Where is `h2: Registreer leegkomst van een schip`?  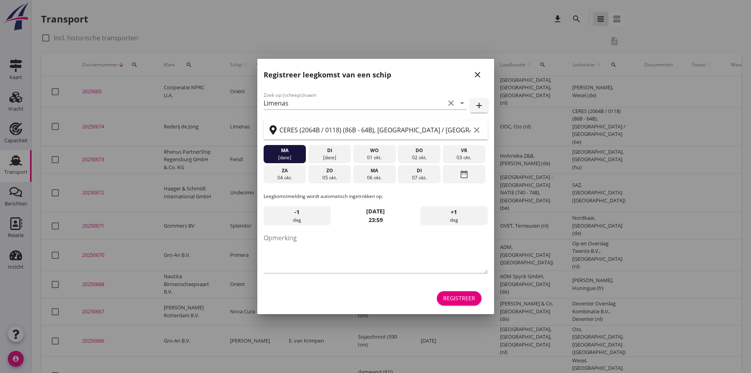
h2: Registreer leegkomst van een schip is located at coordinates (327, 75).